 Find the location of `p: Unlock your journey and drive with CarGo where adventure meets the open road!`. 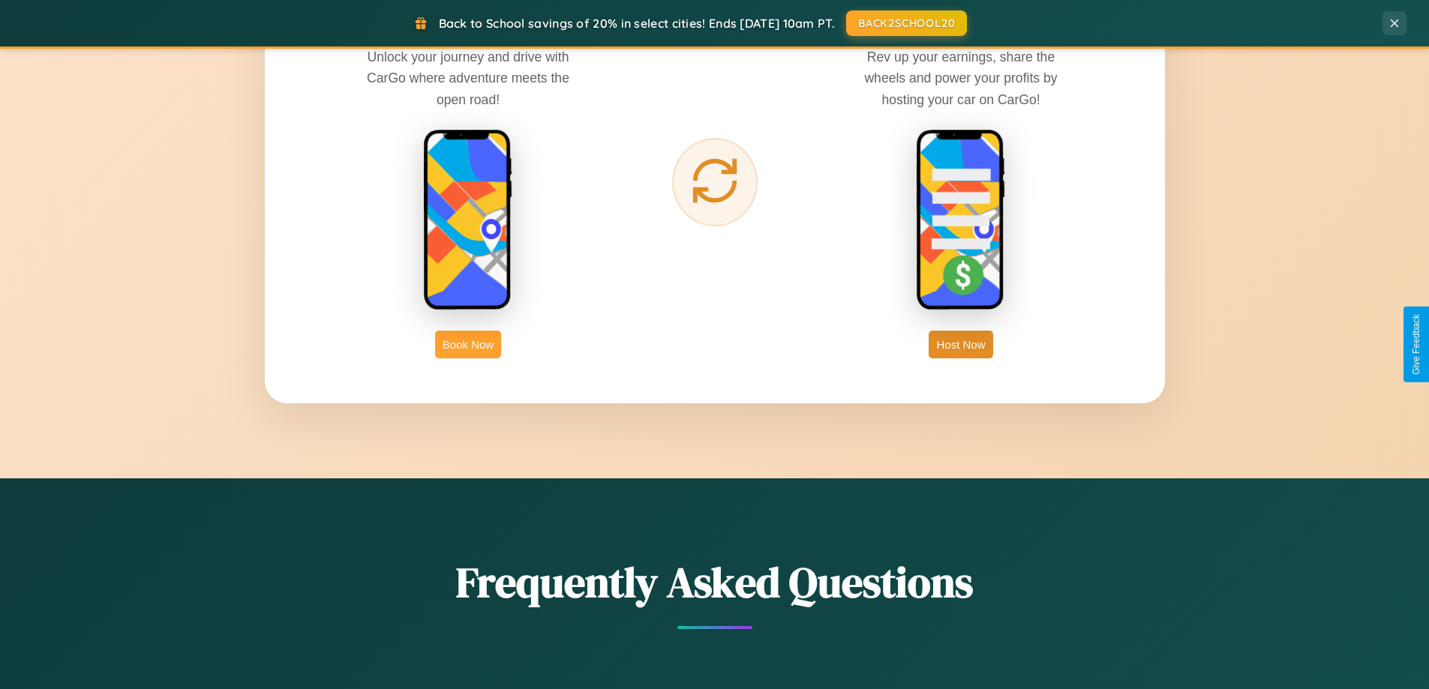

p: Unlock your journey and drive with CarGo where adventure meets the open road! is located at coordinates (468, 78).